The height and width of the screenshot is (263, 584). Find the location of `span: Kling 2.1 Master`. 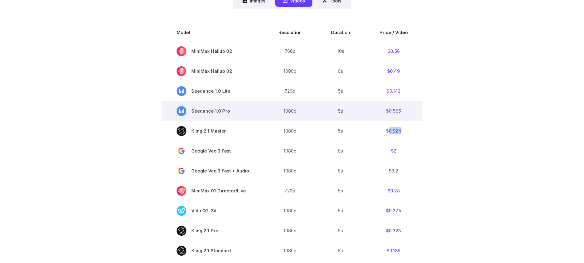

span: Kling 2.1 Master is located at coordinates (213, 131).